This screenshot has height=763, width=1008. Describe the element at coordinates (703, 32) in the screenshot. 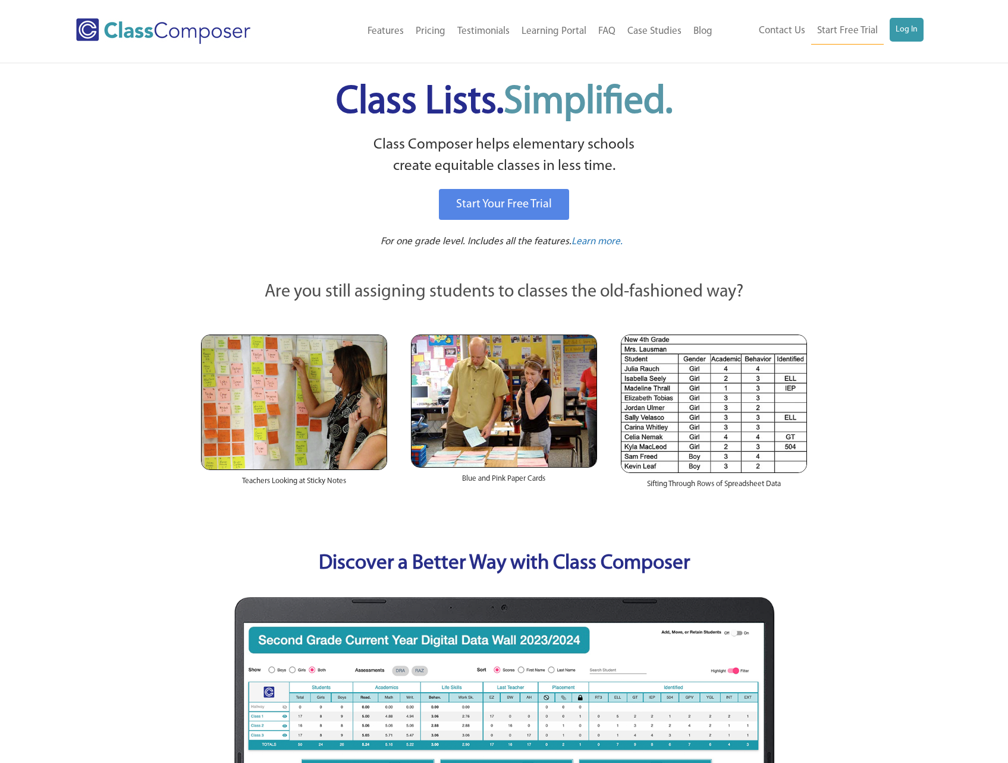

I see `a: Blog` at that location.